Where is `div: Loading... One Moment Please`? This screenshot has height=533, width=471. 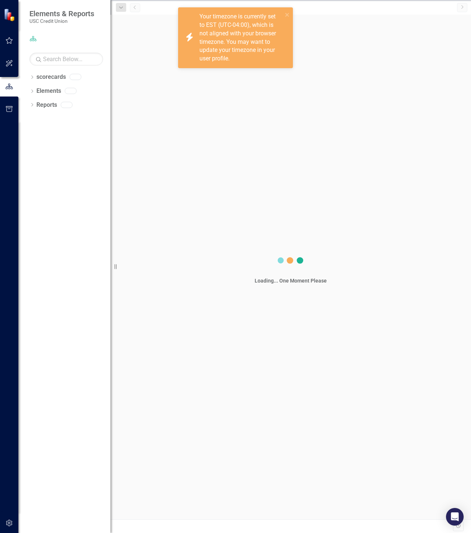
div: Loading... One Moment Please is located at coordinates (291, 281).